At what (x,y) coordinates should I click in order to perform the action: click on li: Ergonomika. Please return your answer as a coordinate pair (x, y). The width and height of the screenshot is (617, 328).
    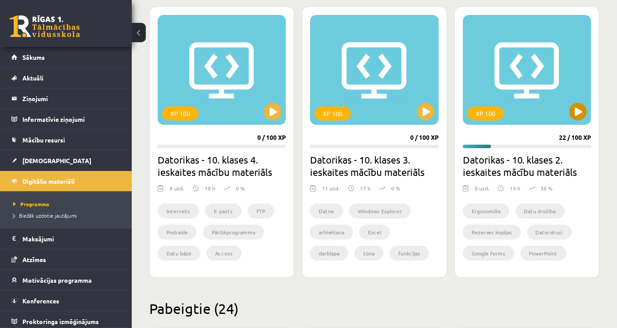
    Looking at the image, I should click on (486, 211).